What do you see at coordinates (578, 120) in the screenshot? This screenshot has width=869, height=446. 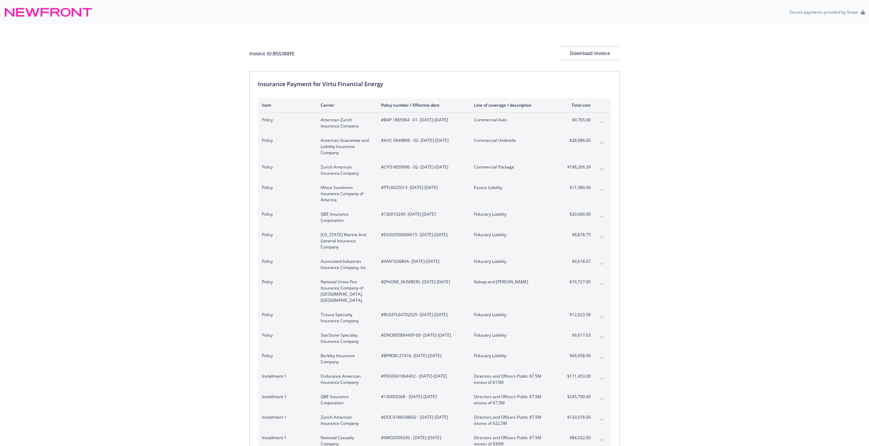 I see `span: $9,765.00` at bounding box center [578, 120].